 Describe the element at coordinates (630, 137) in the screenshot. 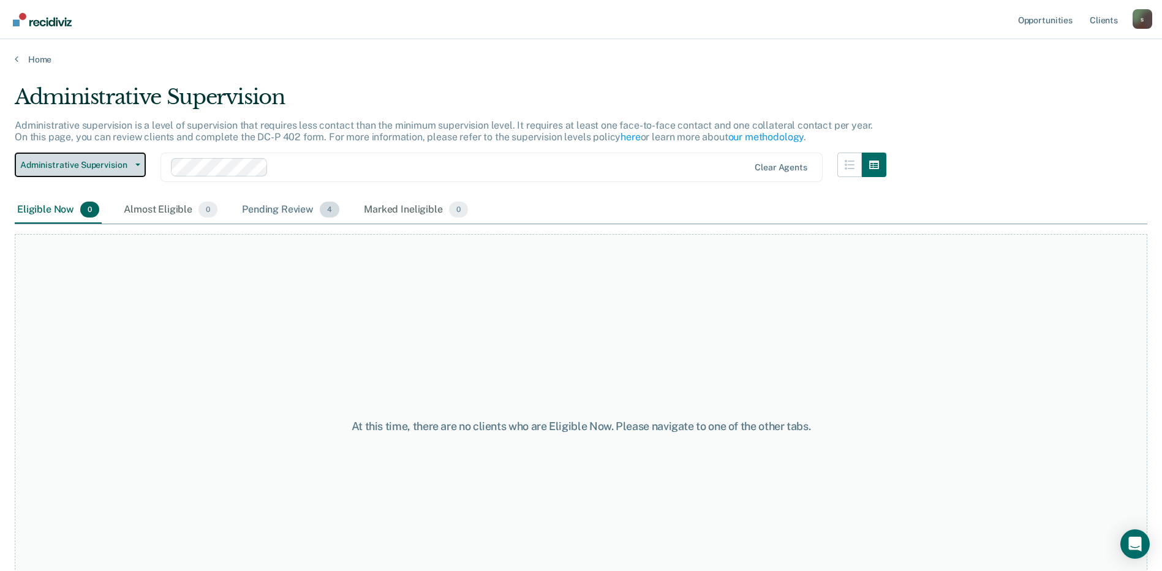

I see `a: here` at that location.